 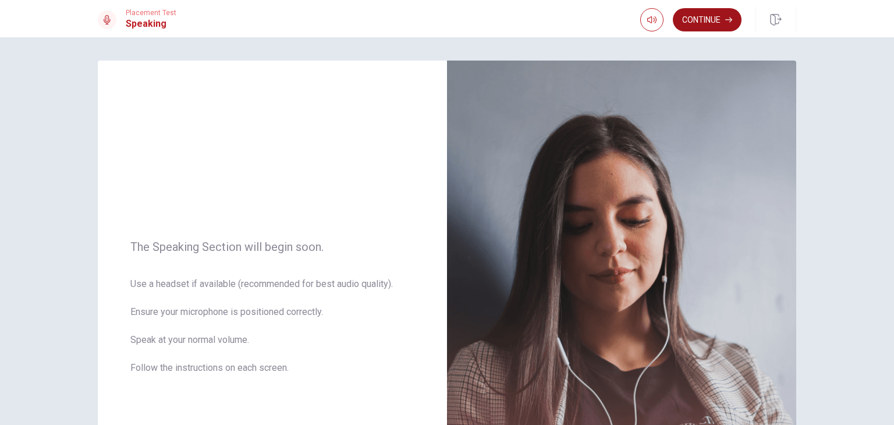 I want to click on span: The Speaking Section will begin soon., so click(x=272, y=247).